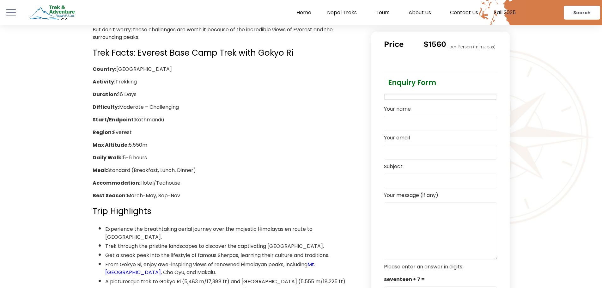 This screenshot has height=288, width=602. What do you see at coordinates (582, 13) in the screenshot?
I see `a: Search` at bounding box center [582, 13].